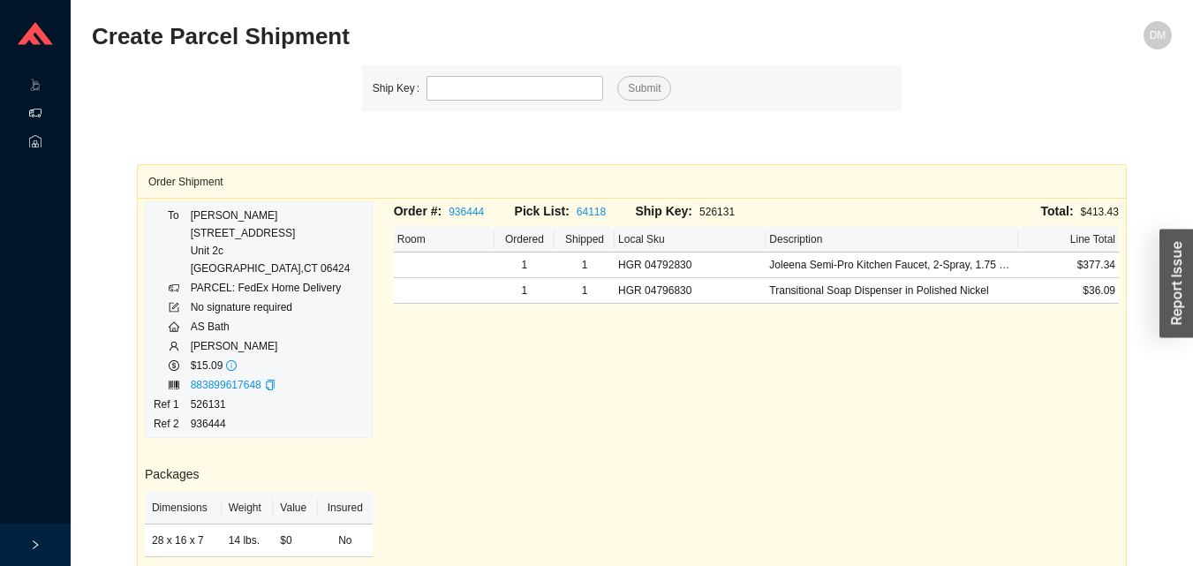 The image size is (1193, 566). What do you see at coordinates (1069, 239) in the screenshot?
I see `th: Line Total` at bounding box center [1069, 239].